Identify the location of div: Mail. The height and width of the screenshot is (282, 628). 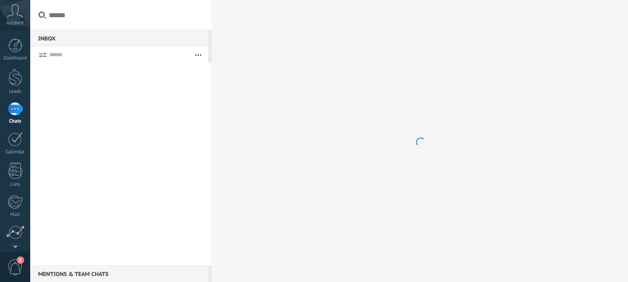
(15, 215).